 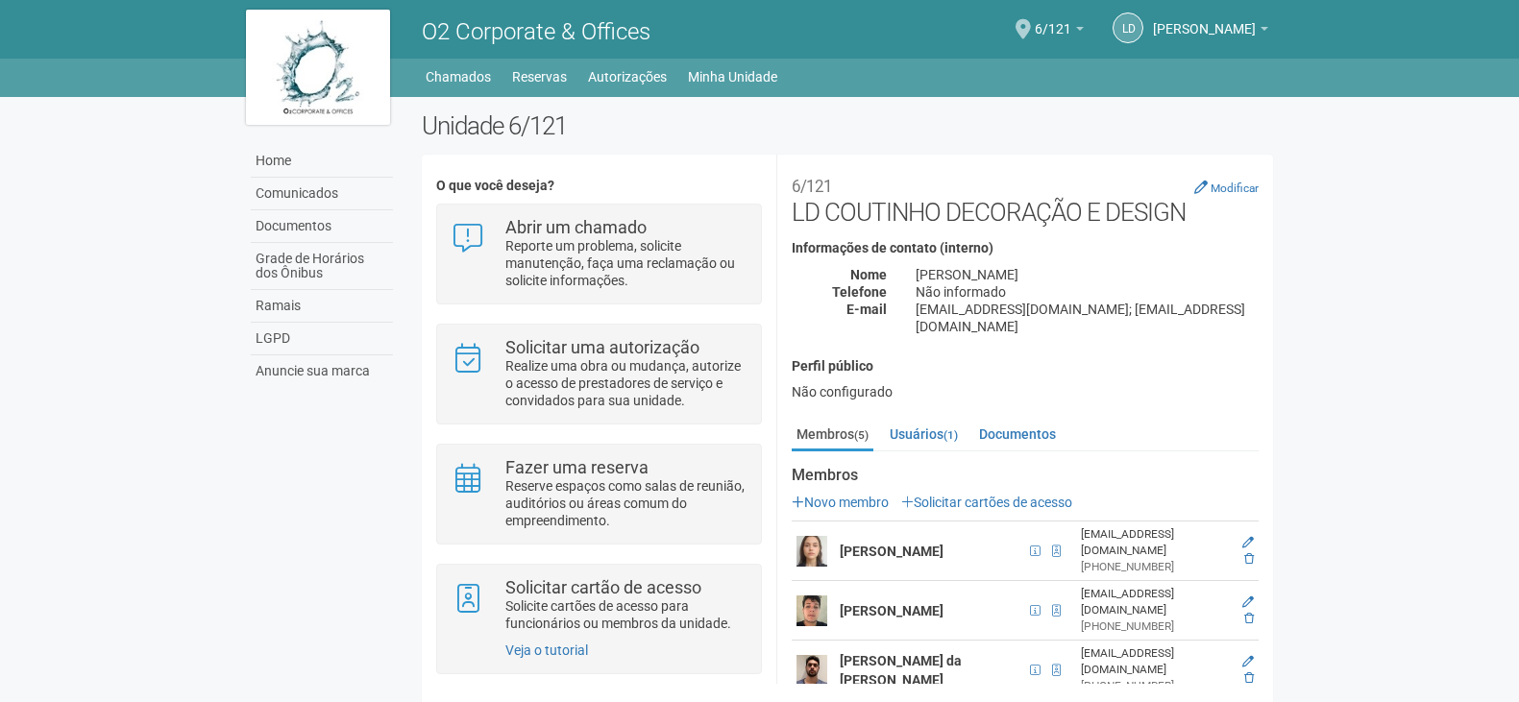 What do you see at coordinates (627, 77) in the screenshot?
I see `a: Autorizações` at bounding box center [627, 77].